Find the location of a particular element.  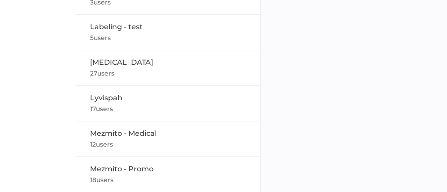

span: 12 users is located at coordinates (101, 145).